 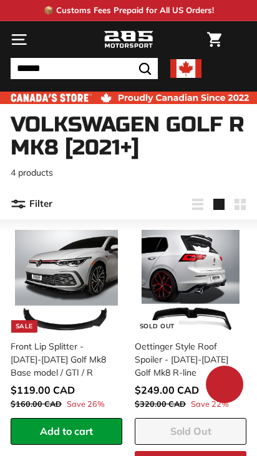 What do you see at coordinates (31, 204) in the screenshot?
I see `button: Filter` at bounding box center [31, 204].